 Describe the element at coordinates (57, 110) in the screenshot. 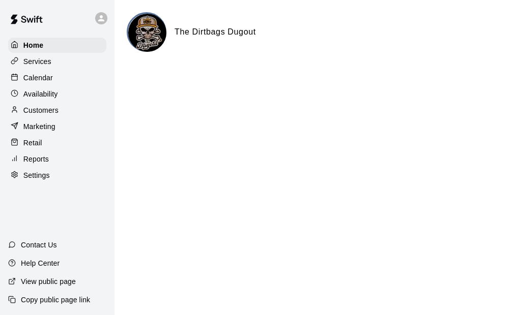

I see `div: Customers` at that location.